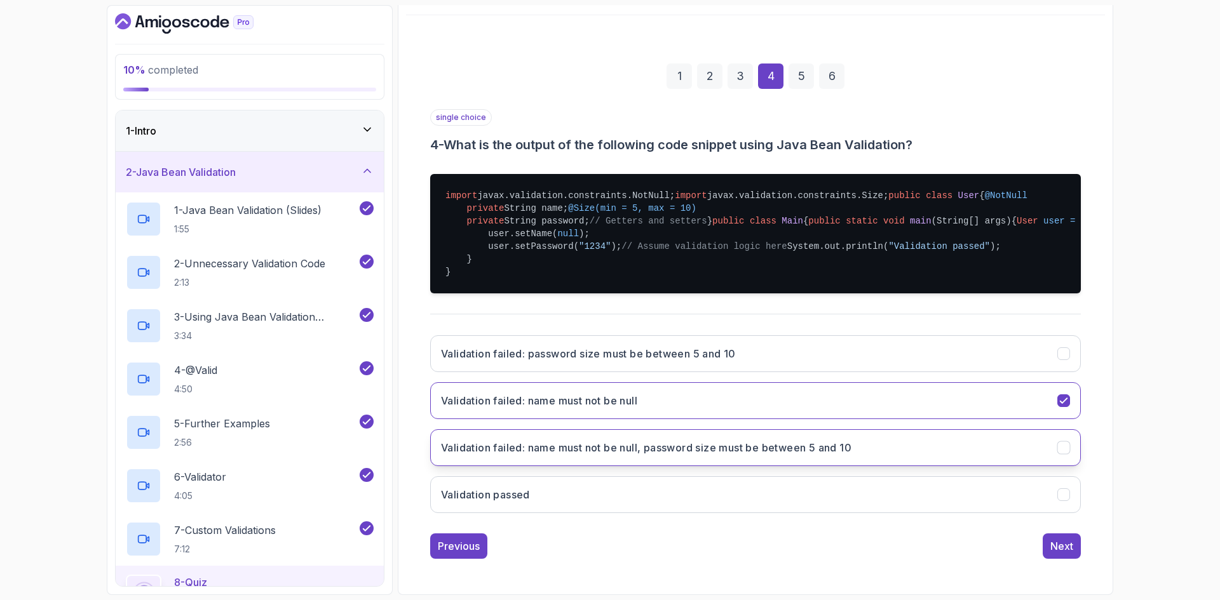 Image resolution: width=1220 pixels, height=600 pixels. What do you see at coordinates (248, 229) in the screenshot?
I see `p: 1:55` at bounding box center [248, 229].